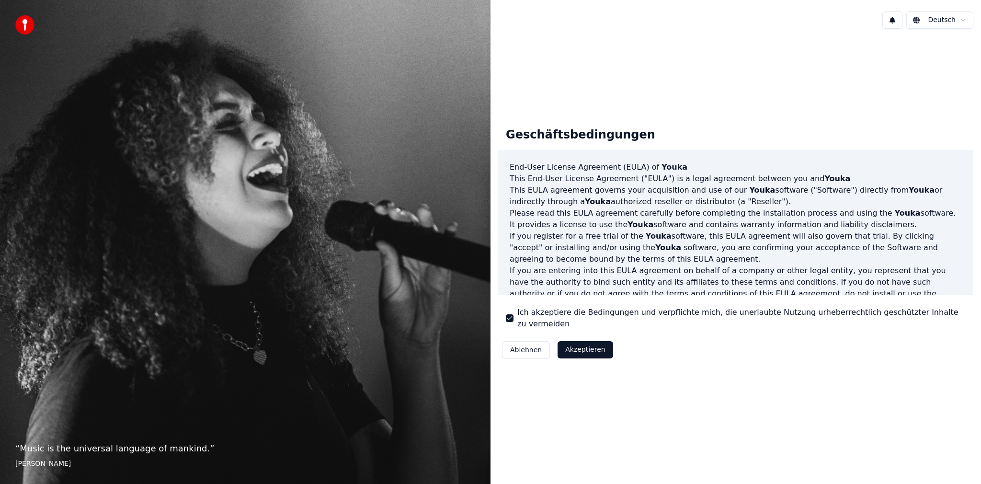  I want to click on button: Ablehnen, so click(526, 350).